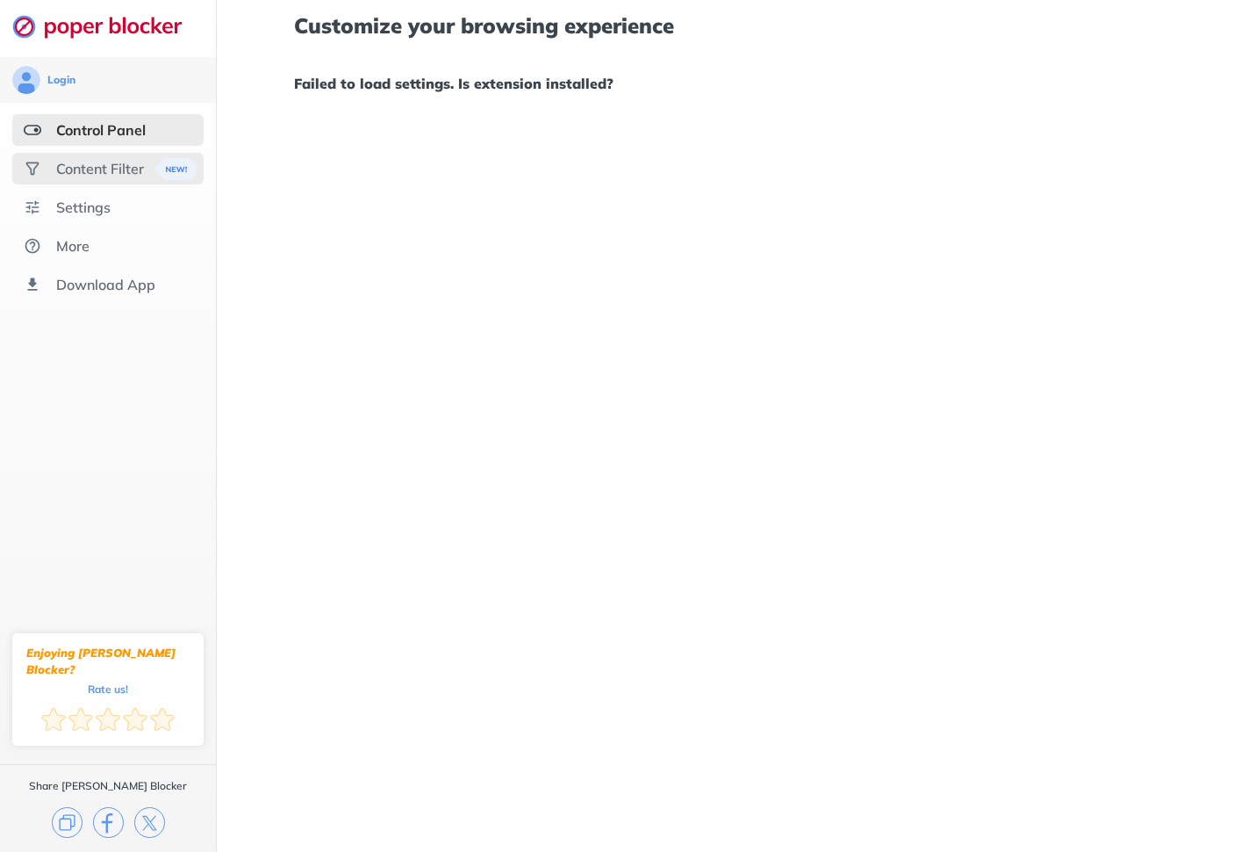  What do you see at coordinates (83, 207) in the screenshot?
I see `div: Settings` at bounding box center [83, 207].